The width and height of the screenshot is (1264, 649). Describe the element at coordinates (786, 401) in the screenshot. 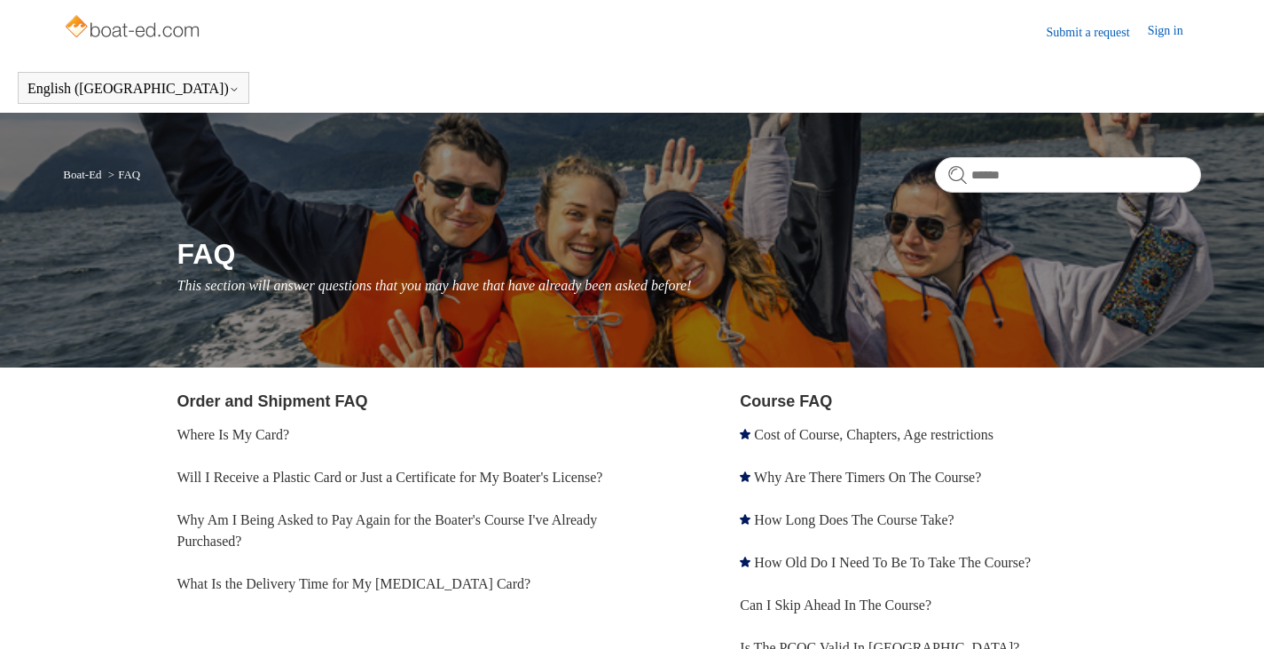

I see `a: Course FAQ` at that location.